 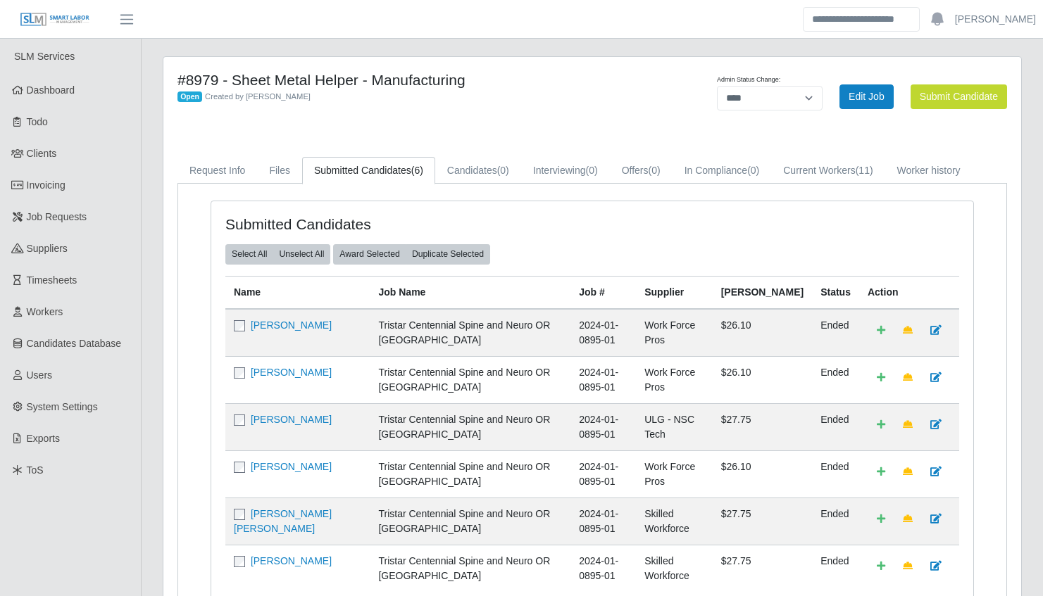 What do you see at coordinates (74, 344) in the screenshot?
I see `span: Candidates Database` at bounding box center [74, 344].